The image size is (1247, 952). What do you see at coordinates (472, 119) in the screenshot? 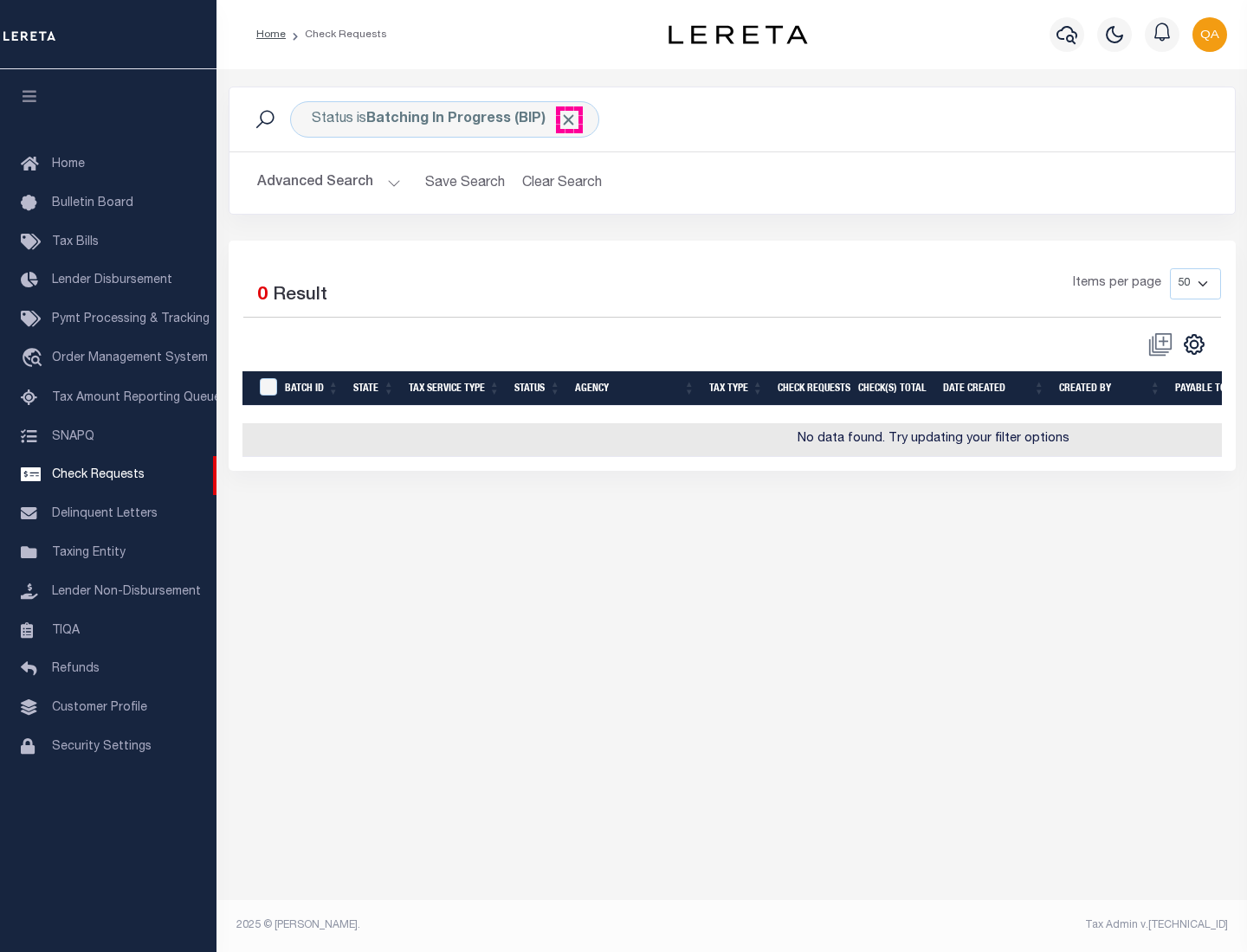
I see `b: Batching In Progress (BIP)` at bounding box center [472, 119].